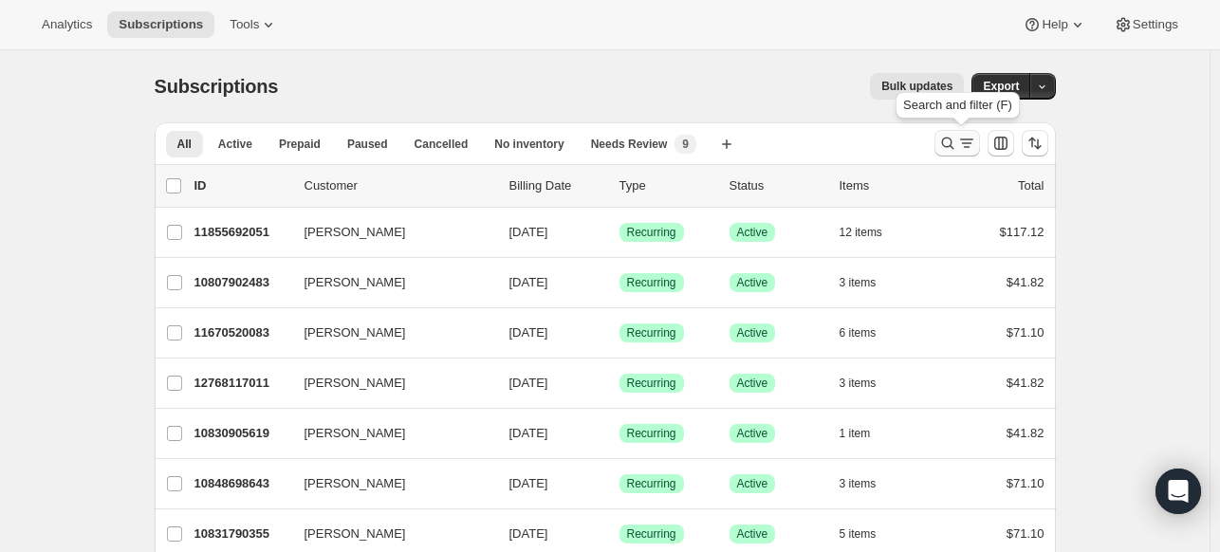 The height and width of the screenshot is (552, 1220). What do you see at coordinates (871, 232) in the screenshot?
I see `button: 12 items` at bounding box center [871, 232].